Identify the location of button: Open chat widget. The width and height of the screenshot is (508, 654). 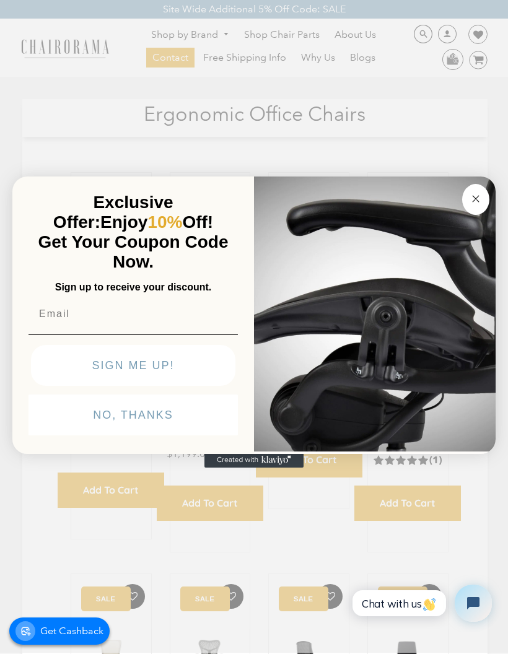
(134, 29).